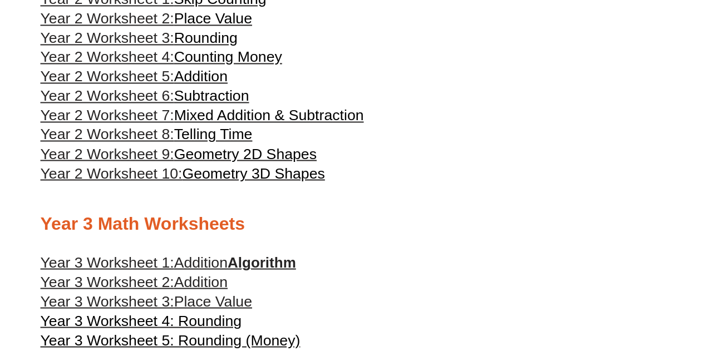 This screenshot has width=704, height=351. What do you see at coordinates (134, 282) in the screenshot?
I see `a: Year 3 Worksheet 2:Addition` at bounding box center [134, 282].